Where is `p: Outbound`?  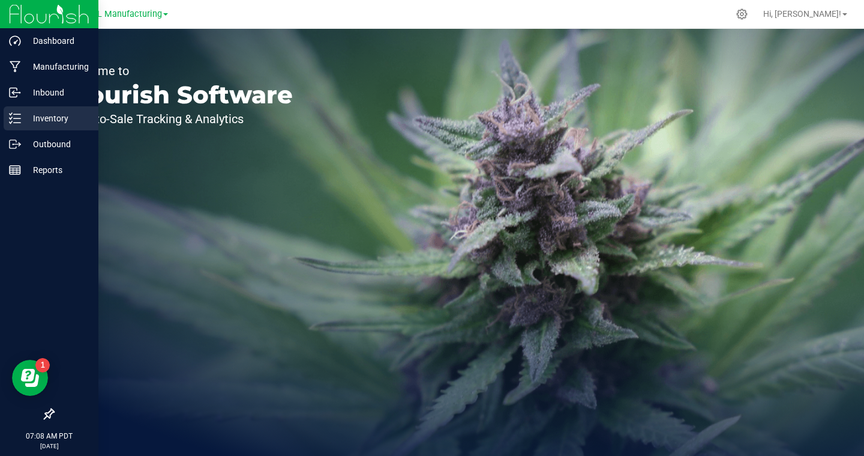 p: Outbound is located at coordinates (57, 144).